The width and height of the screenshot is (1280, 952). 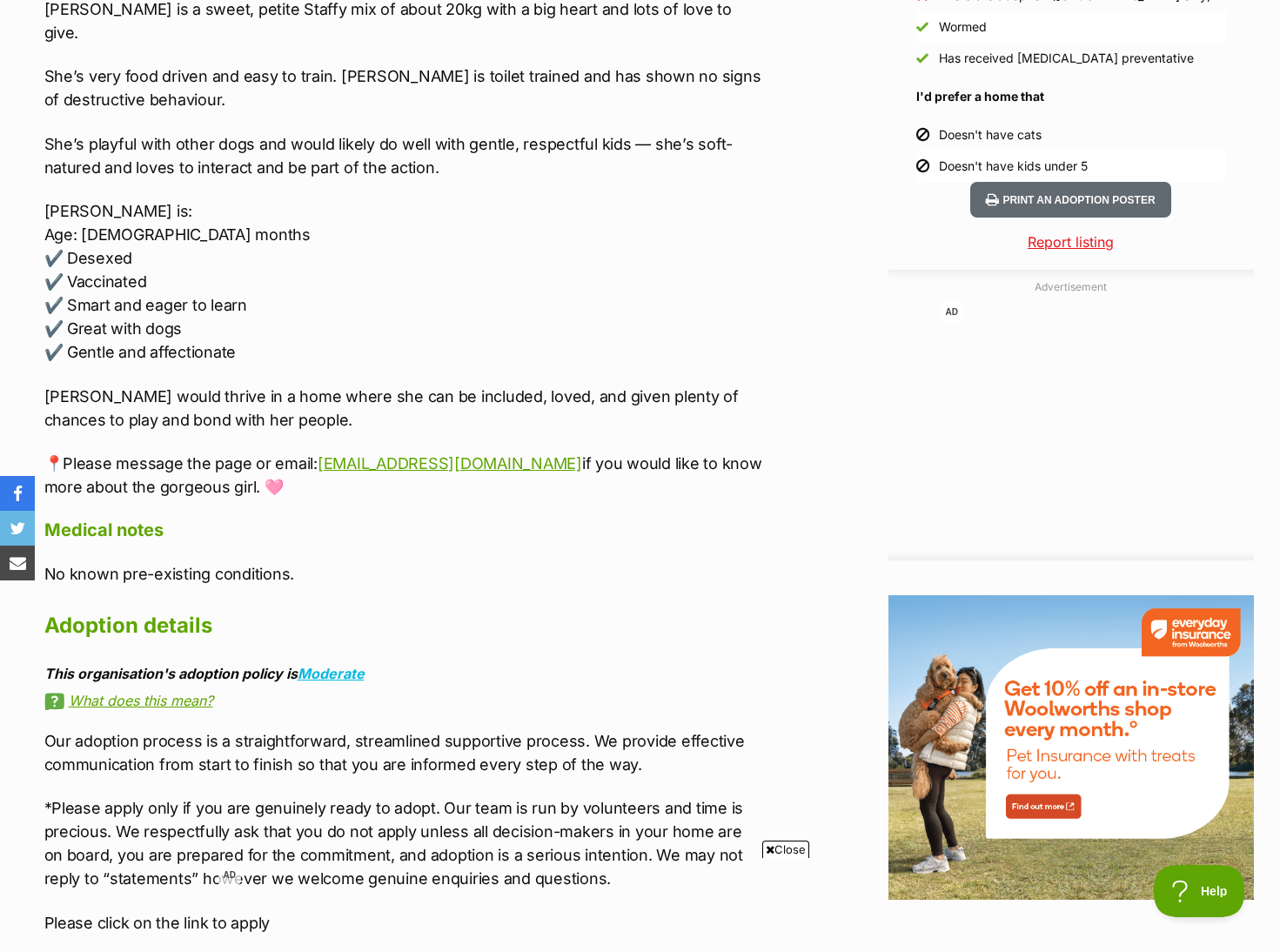 I want to click on p: *Please apply only if you are genuinely ready to adopt. Our team is run by volunteers and time is..., so click(x=404, y=843).